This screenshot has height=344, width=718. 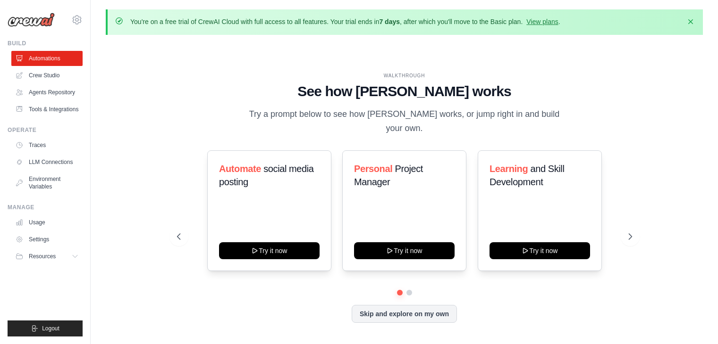 I want to click on span: Automate, so click(x=240, y=169).